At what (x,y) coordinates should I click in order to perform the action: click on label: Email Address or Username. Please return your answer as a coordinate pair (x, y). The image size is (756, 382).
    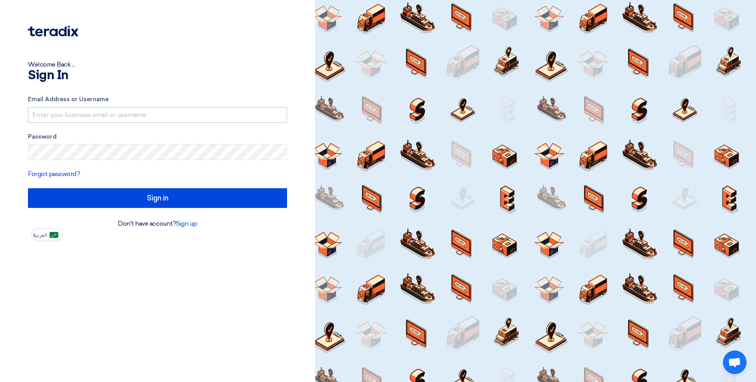
    Looking at the image, I should click on (157, 99).